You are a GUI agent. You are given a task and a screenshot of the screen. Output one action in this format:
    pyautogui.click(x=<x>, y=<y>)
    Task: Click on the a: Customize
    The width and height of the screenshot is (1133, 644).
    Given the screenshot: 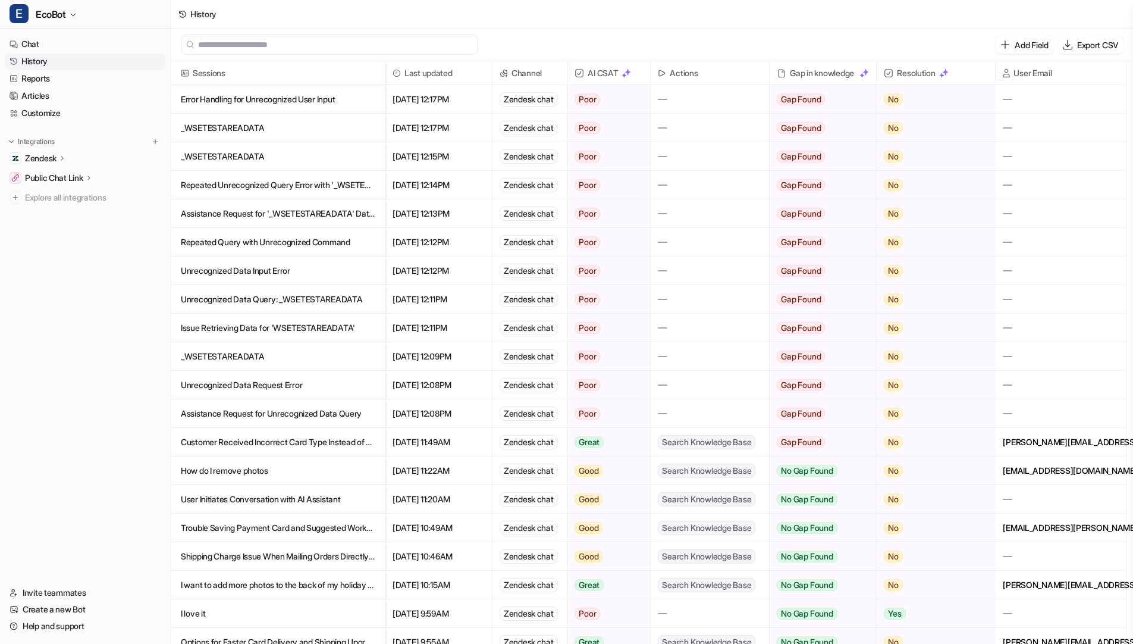 What is the action you would take?
    pyautogui.click(x=85, y=113)
    